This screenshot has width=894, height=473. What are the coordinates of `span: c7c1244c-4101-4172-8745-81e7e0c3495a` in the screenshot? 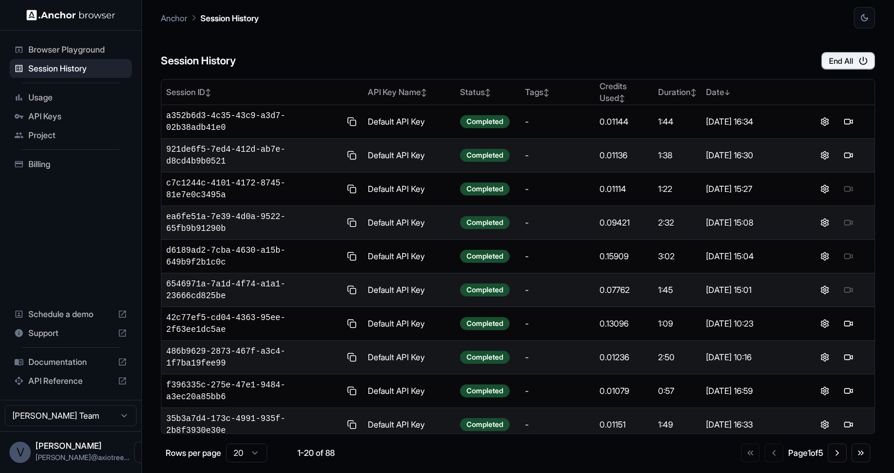 It's located at (253, 189).